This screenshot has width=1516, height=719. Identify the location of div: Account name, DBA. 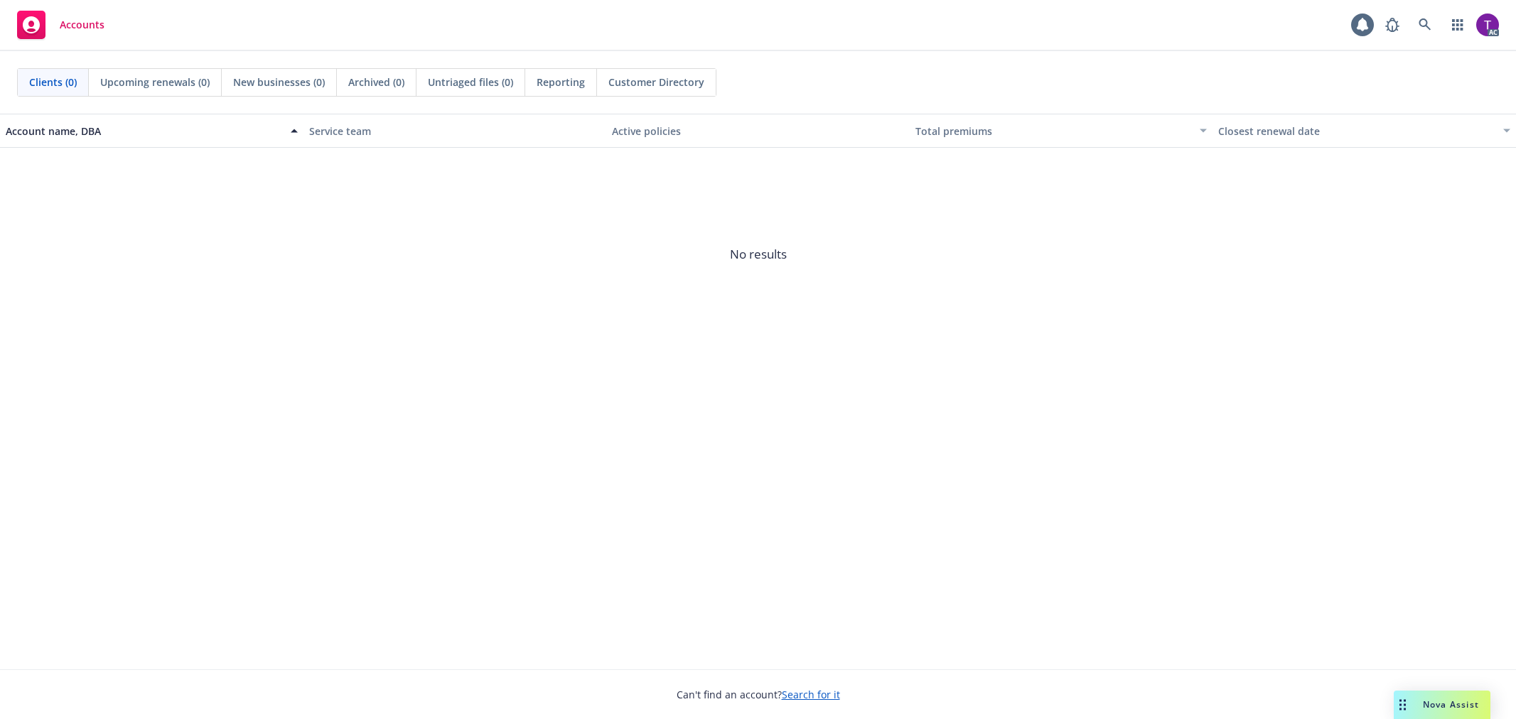
(144, 131).